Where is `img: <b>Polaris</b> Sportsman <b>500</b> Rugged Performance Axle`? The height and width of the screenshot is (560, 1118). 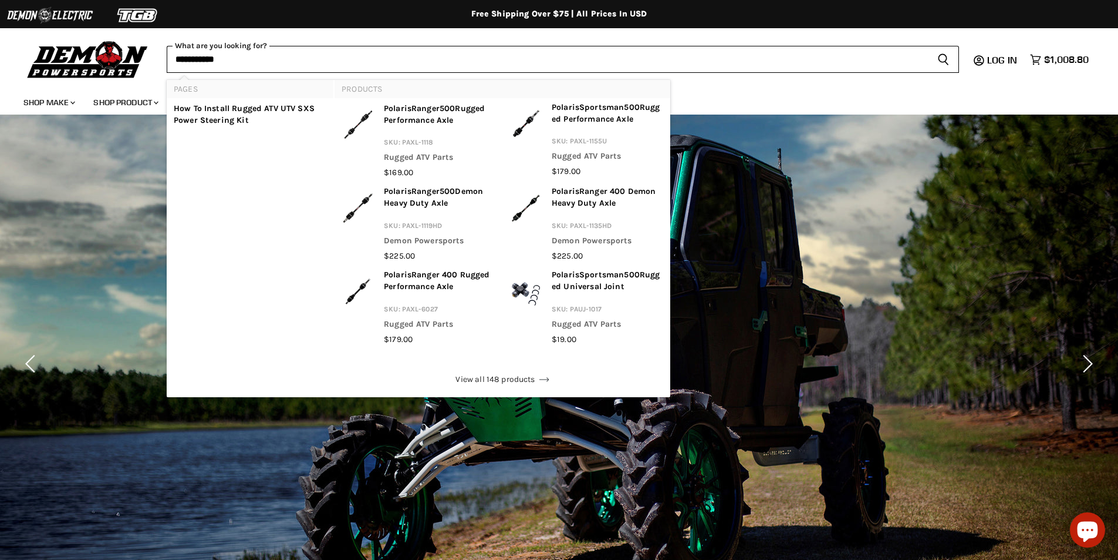
img: <b>Polaris</b> Sportsman <b>500</b> Rugged Performance Axle is located at coordinates (526, 123).